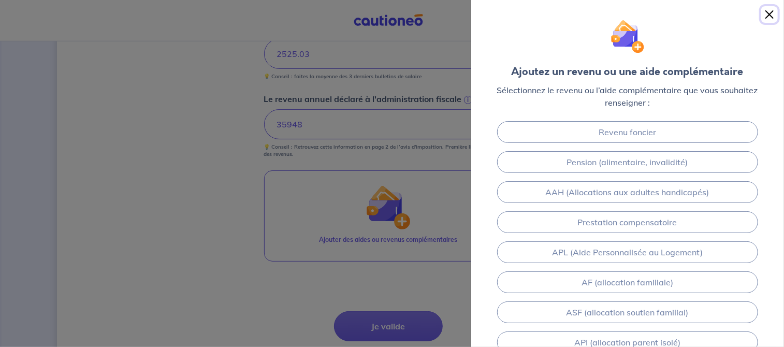 The width and height of the screenshot is (784, 347). I want to click on a: Revenu foncier, so click(628, 132).